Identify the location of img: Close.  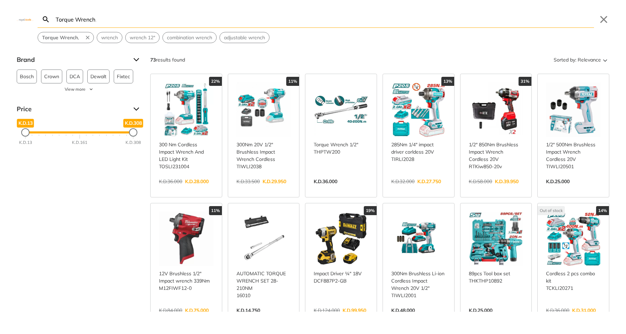
(25, 19).